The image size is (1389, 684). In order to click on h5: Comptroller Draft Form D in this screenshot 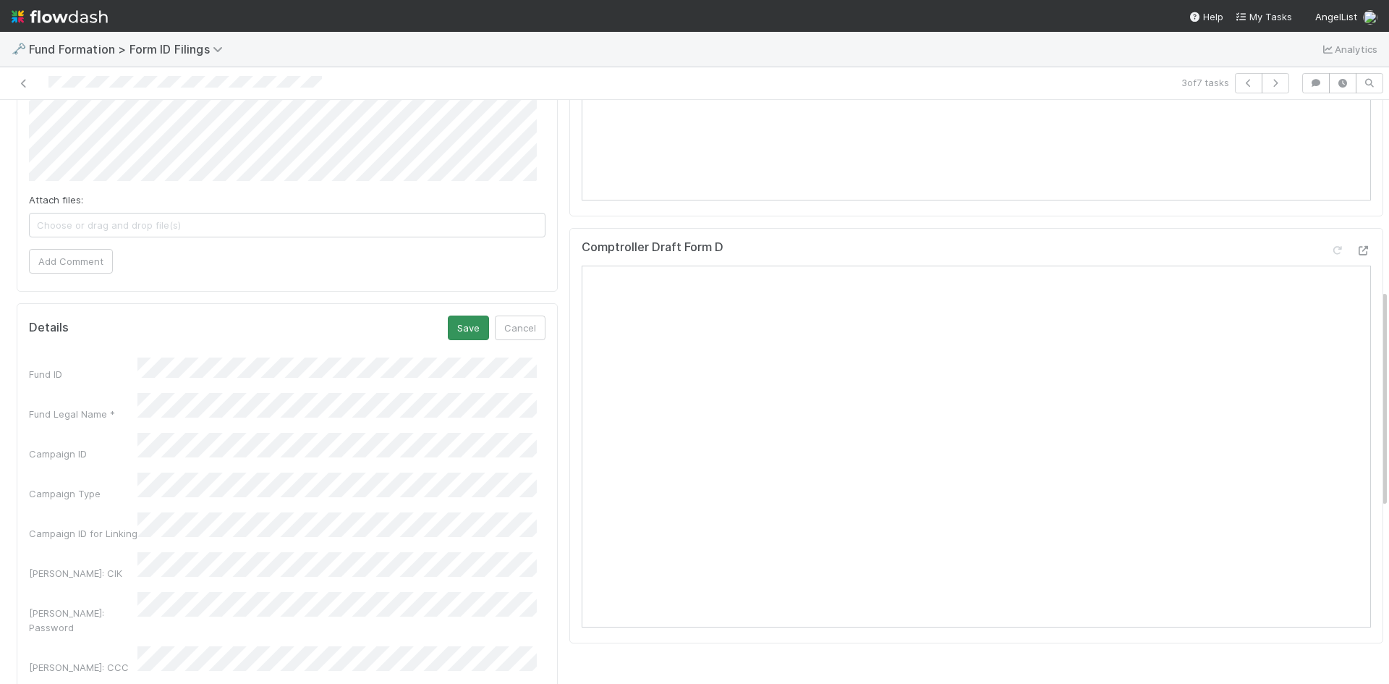, I will do `click(653, 247)`.